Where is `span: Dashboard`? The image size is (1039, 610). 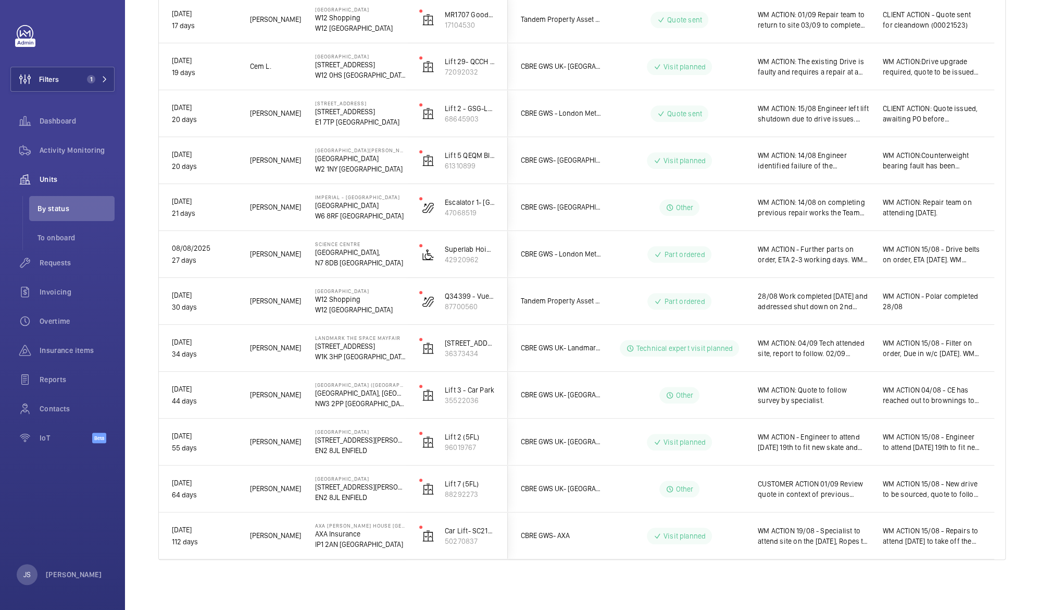 span: Dashboard is located at coordinates (77, 121).